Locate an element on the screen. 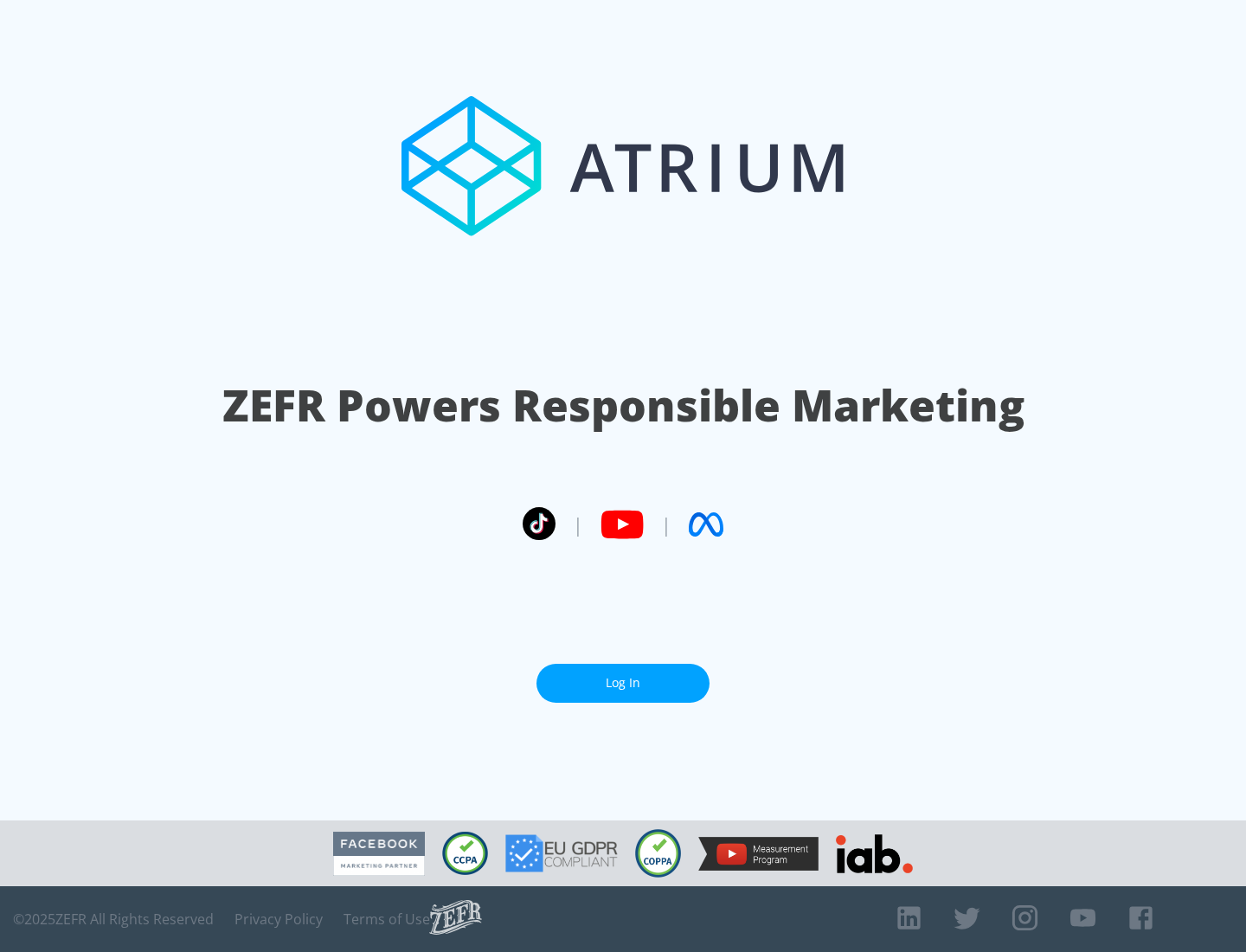 The width and height of the screenshot is (1246, 952). img: Facebook Marketing Partner is located at coordinates (379, 854).